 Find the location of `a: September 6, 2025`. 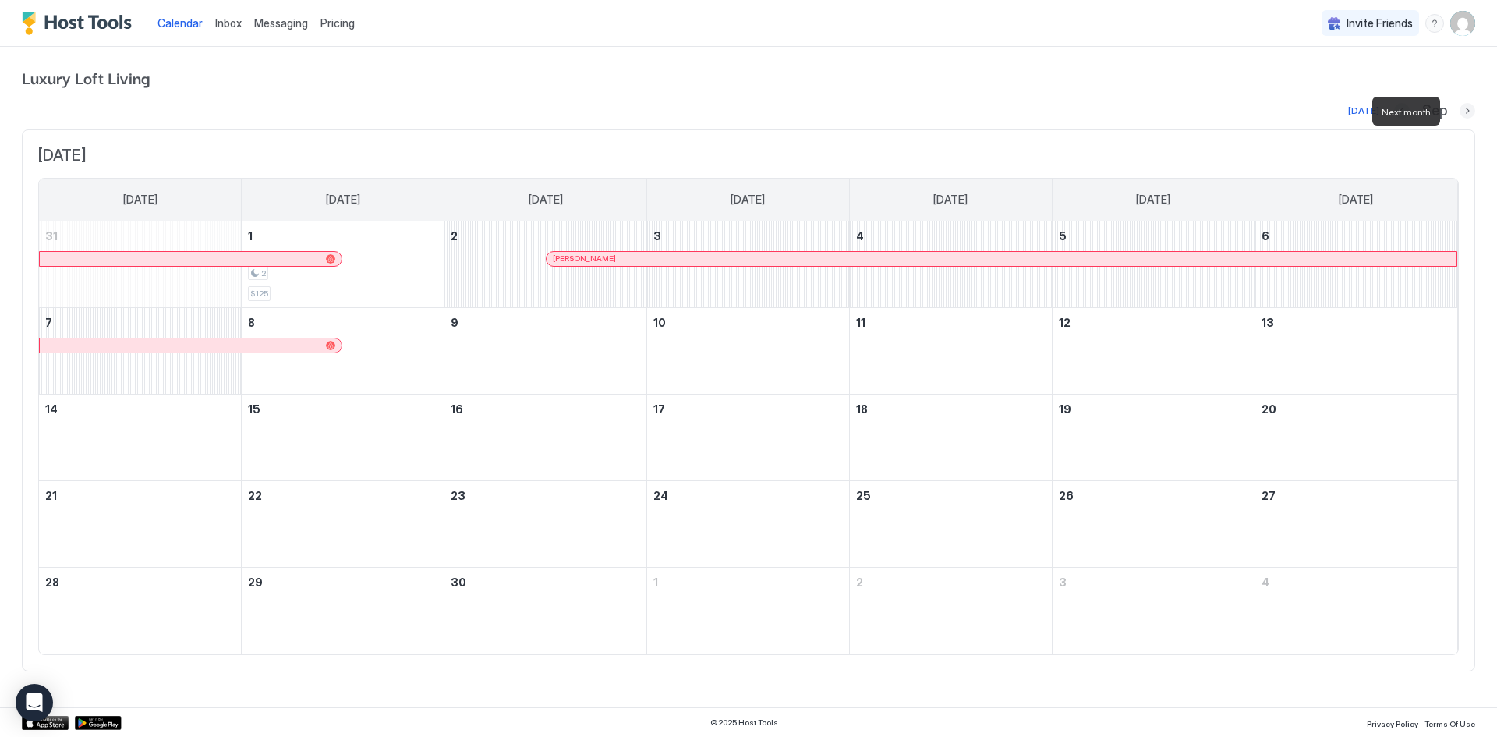

a: September 6, 2025 is located at coordinates (1356, 235).